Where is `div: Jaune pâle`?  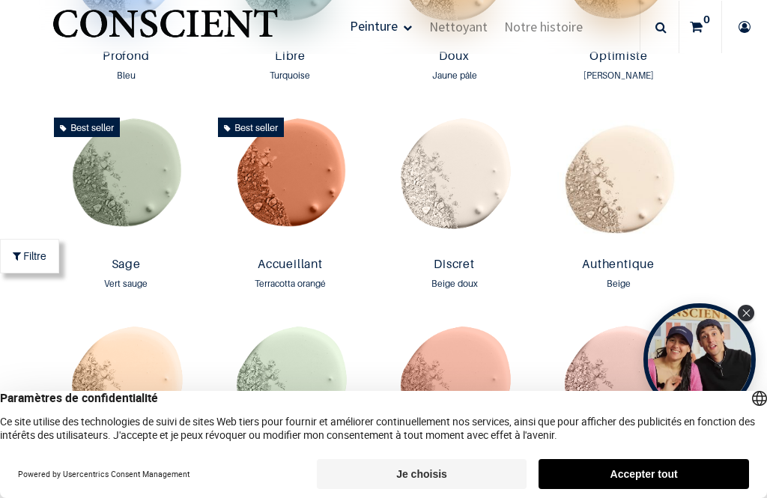
div: Jaune pâle is located at coordinates (454, 76).